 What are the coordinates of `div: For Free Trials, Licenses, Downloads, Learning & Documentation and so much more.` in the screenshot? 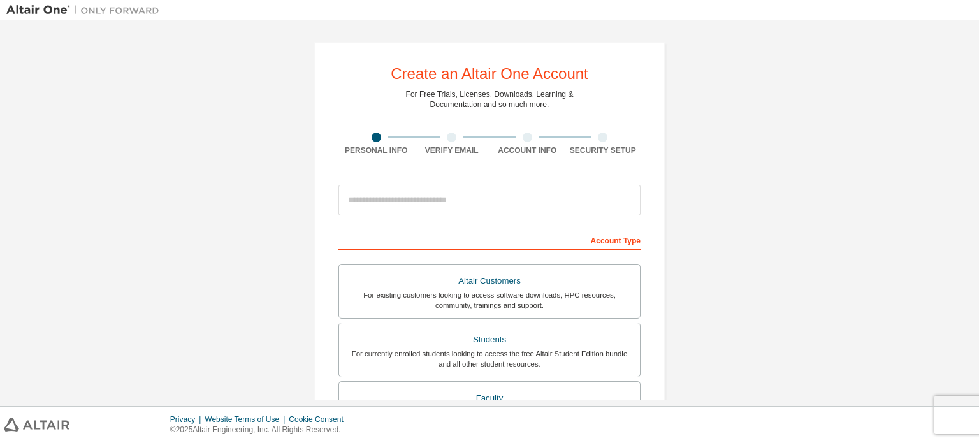 It's located at (489, 99).